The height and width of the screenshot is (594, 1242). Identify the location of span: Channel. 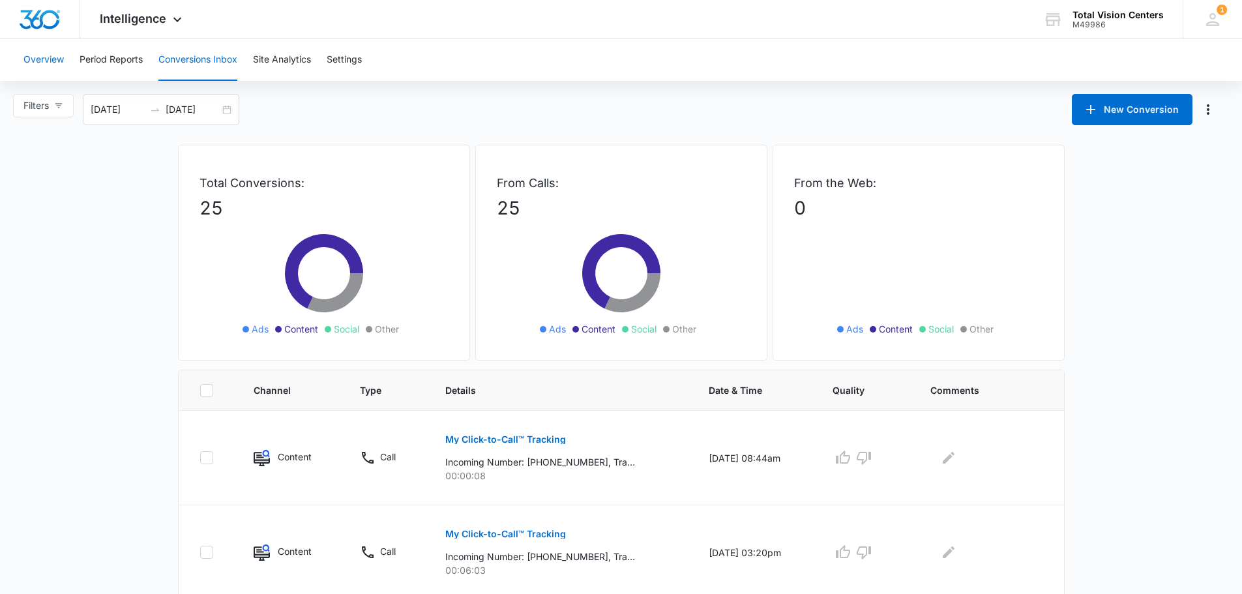
(282, 390).